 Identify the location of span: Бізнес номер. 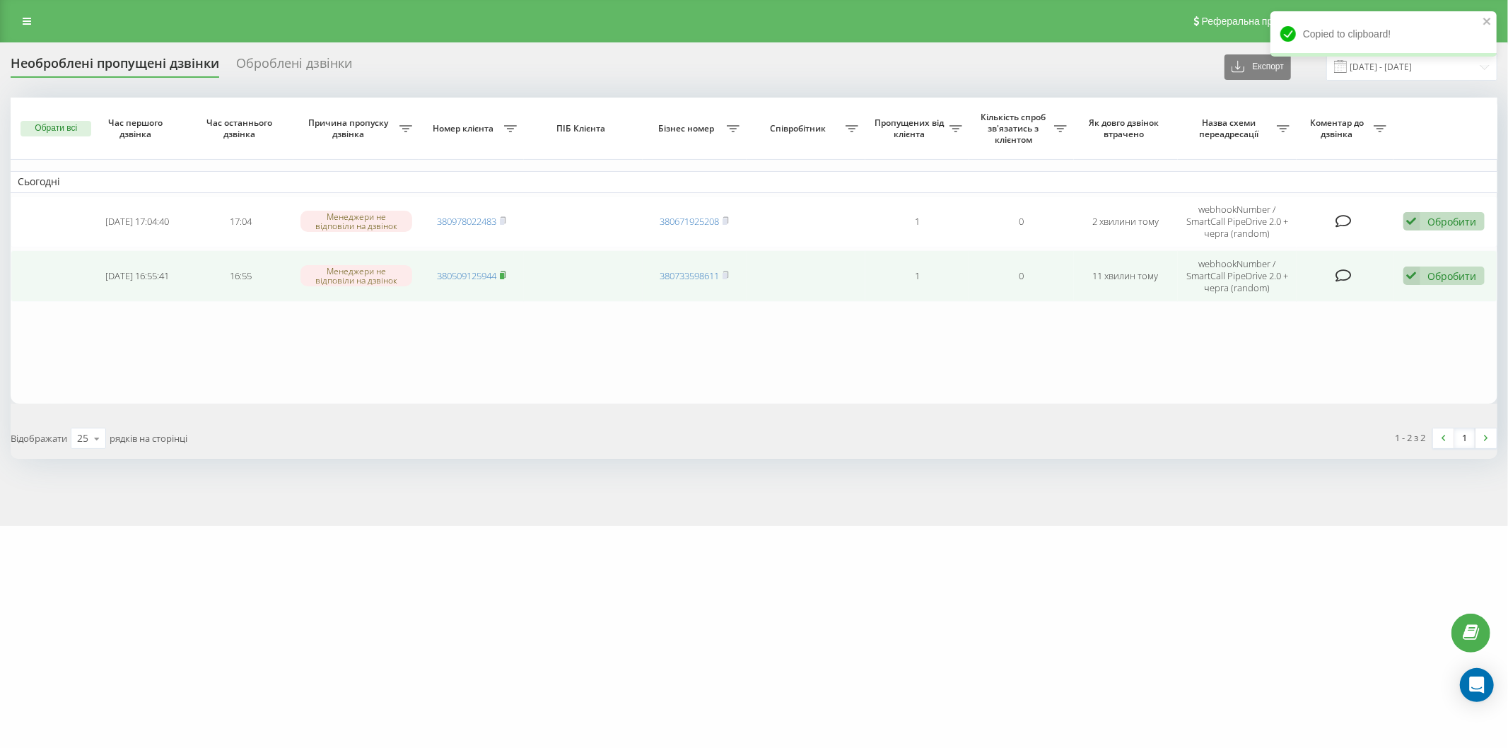
(688, 129).